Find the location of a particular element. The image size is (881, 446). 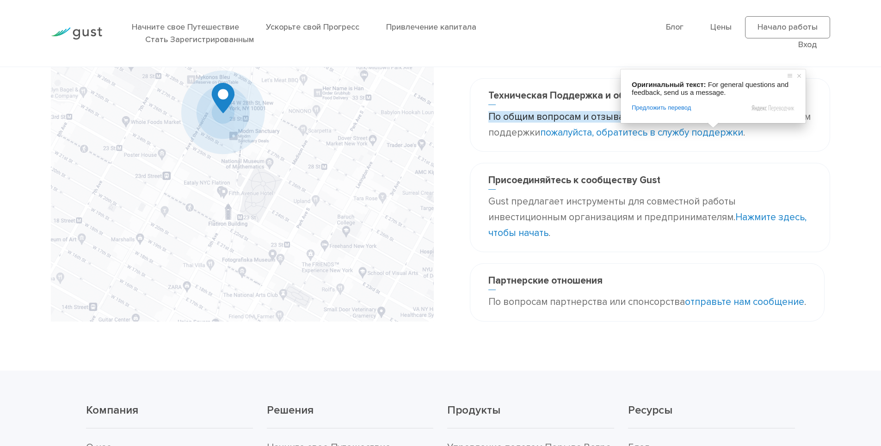

span: Предложить перевод is located at coordinates (661, 108).